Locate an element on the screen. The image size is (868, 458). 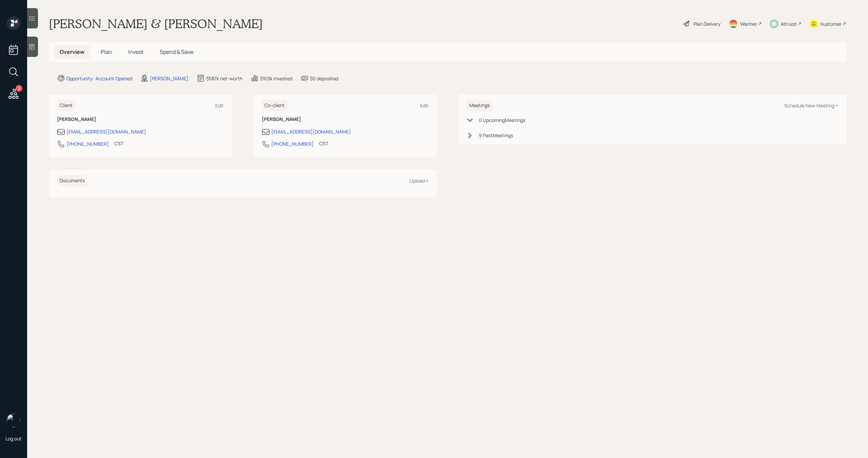
div: Log out is located at coordinates (14, 439).